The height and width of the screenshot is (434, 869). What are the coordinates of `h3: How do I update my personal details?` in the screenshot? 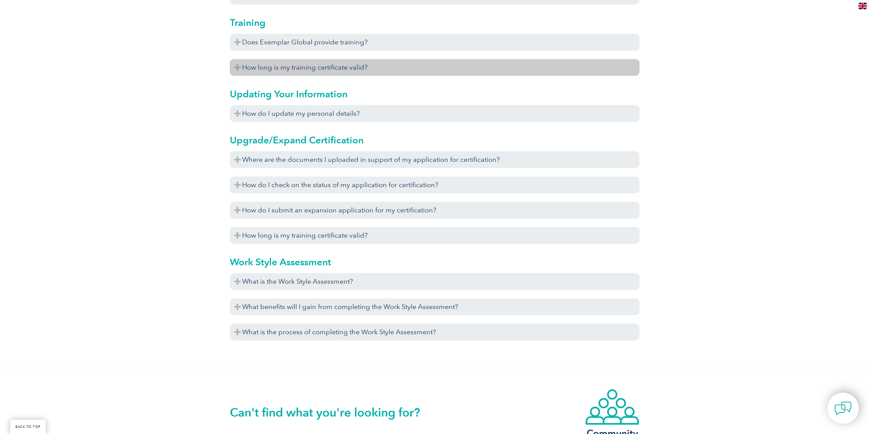 It's located at (435, 113).